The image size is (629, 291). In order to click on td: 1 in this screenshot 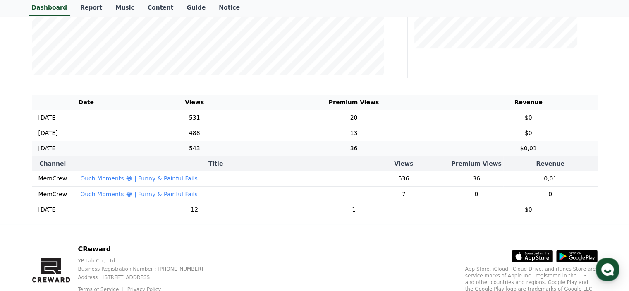, I will do `click(353, 209)`.